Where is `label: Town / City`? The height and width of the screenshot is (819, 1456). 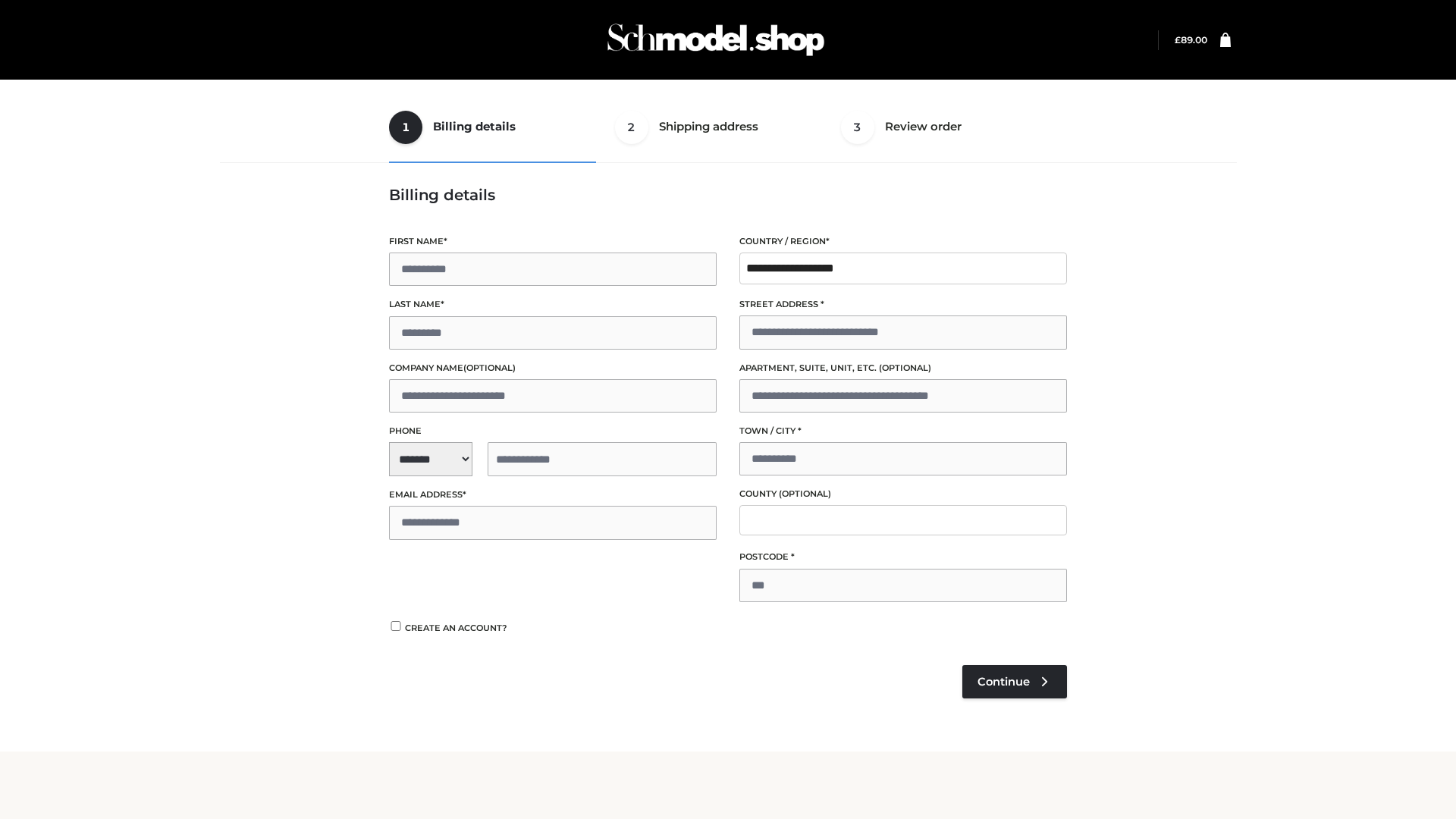
label: Town / City is located at coordinates (903, 431).